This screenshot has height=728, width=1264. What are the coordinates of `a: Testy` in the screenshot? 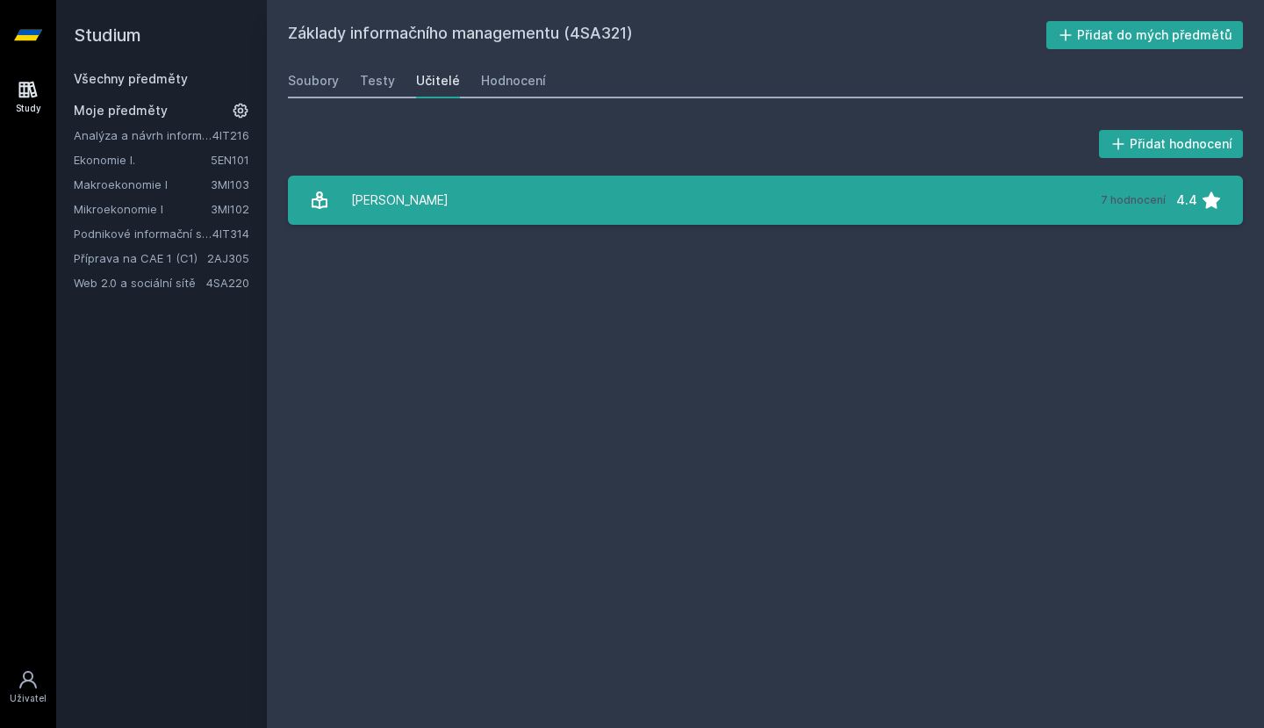 It's located at (378, 81).